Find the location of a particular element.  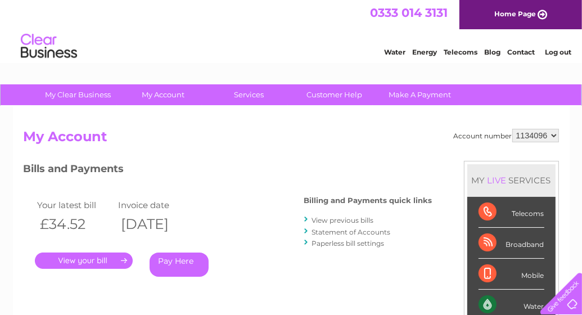

img: logo.png is located at coordinates (49, 46).